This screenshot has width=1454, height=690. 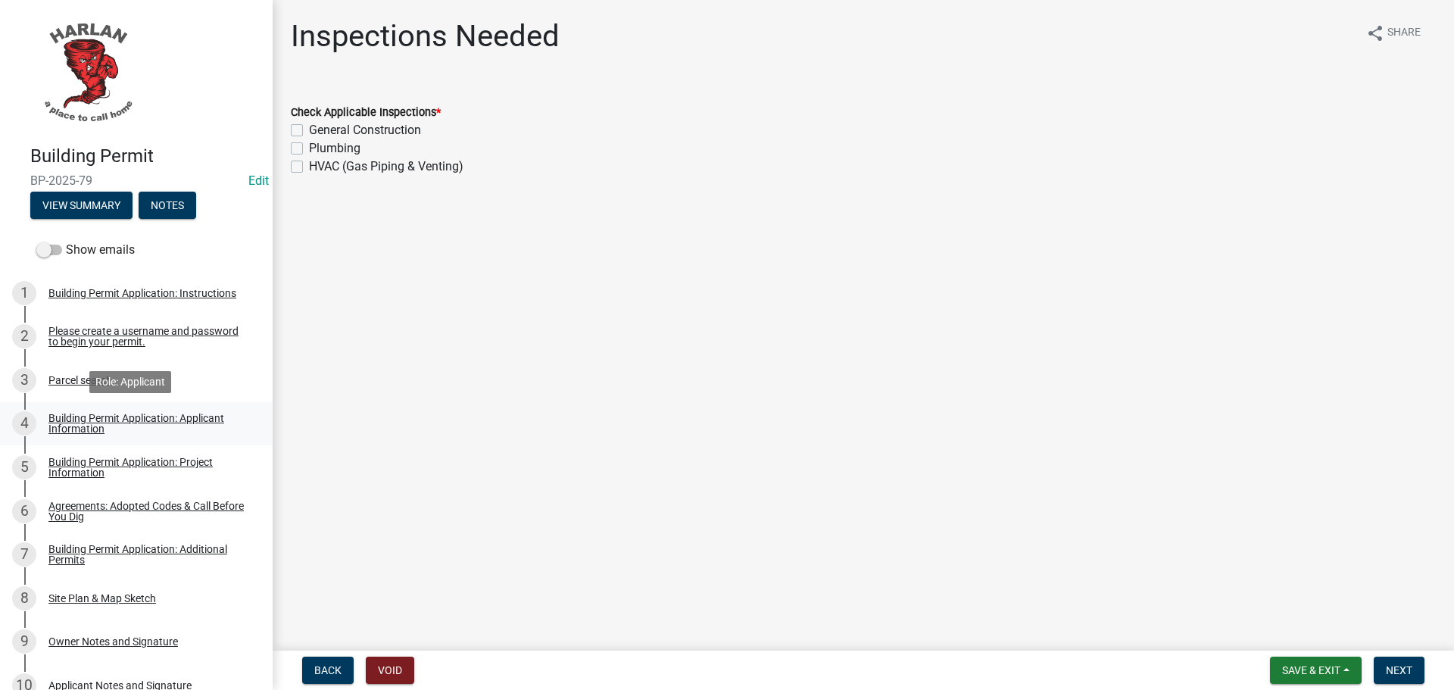 What do you see at coordinates (335, 148) in the screenshot?
I see `label: Plumbing` at bounding box center [335, 148].